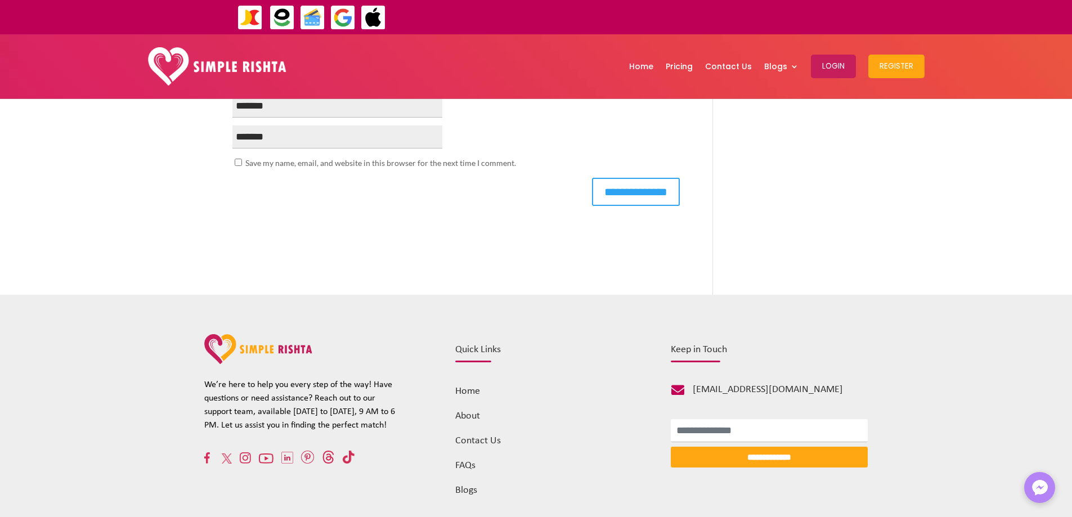  What do you see at coordinates (833, 66) in the screenshot?
I see `button: Login` at bounding box center [833, 66].